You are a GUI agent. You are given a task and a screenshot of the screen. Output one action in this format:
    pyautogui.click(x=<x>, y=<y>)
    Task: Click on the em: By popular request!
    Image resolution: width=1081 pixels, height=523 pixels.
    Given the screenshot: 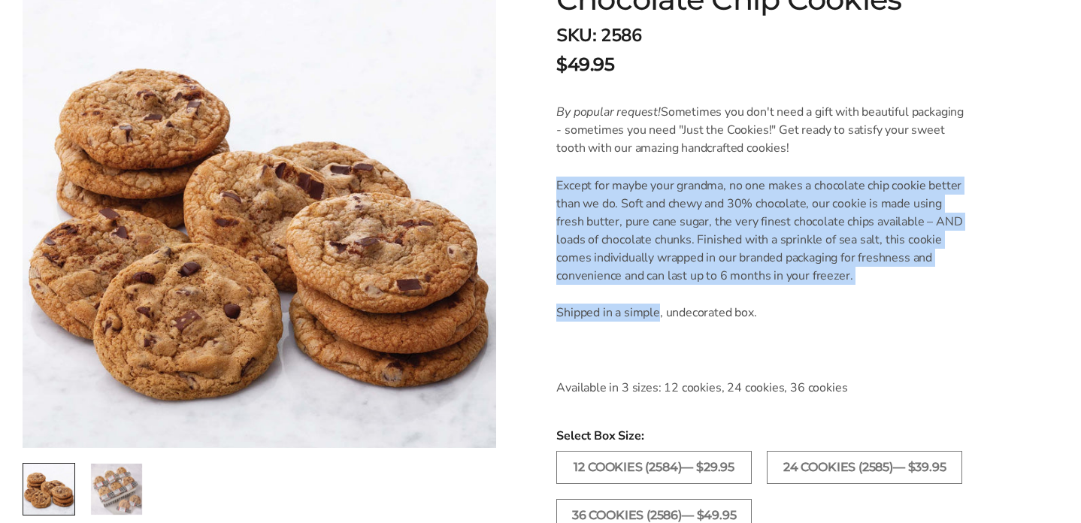 What is the action you would take?
    pyautogui.click(x=608, y=112)
    